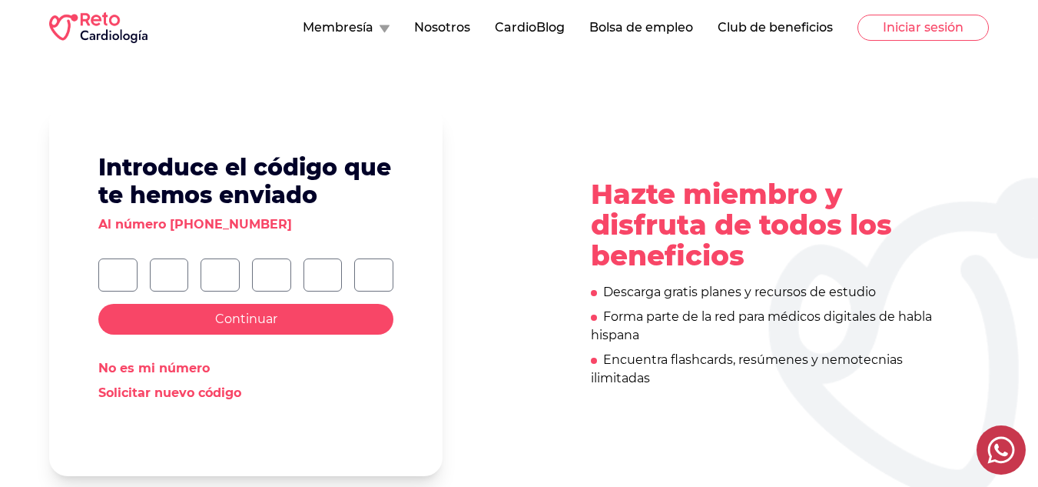 The height and width of the screenshot is (487, 1038). What do you see at coordinates (641, 28) in the screenshot?
I see `button: Bolsa de empleo` at bounding box center [641, 28].